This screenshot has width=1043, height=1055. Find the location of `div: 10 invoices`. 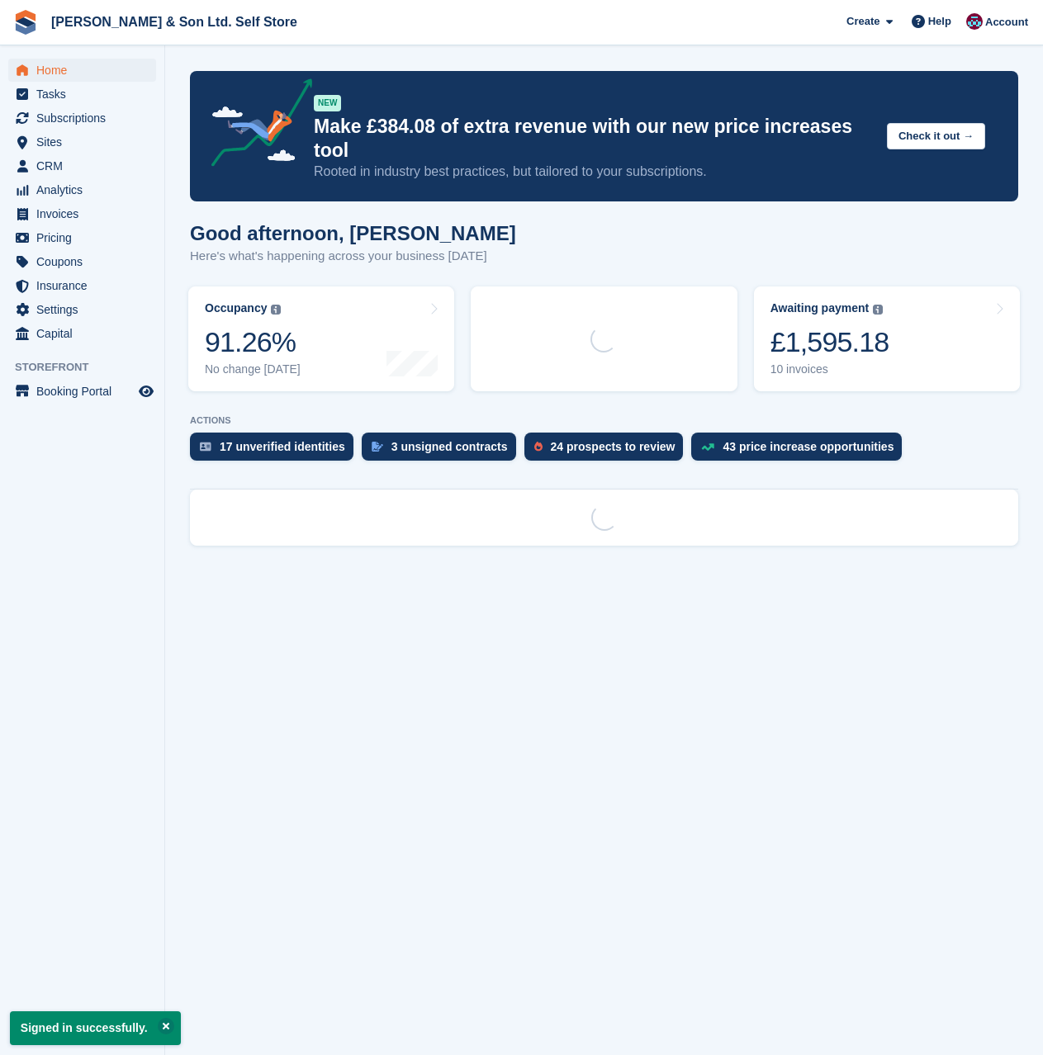

div: 10 invoices is located at coordinates (830, 369).